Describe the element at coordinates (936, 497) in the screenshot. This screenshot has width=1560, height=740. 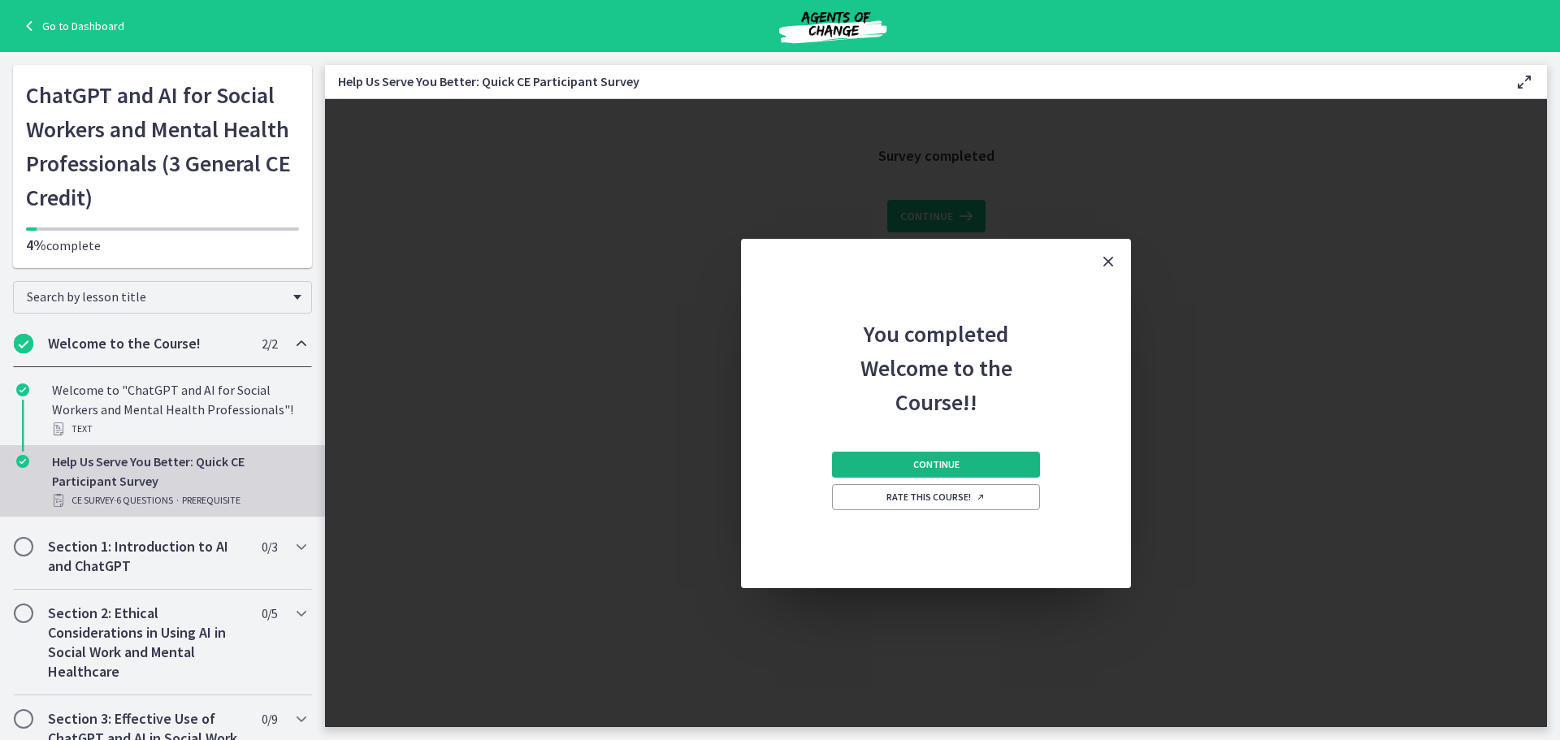
I see `span: Rate this course!` at that location.